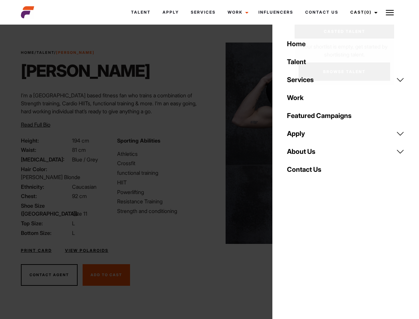  What do you see at coordinates (363, 12) in the screenshot?
I see `a: Cast(0)` at bounding box center [363, 12].